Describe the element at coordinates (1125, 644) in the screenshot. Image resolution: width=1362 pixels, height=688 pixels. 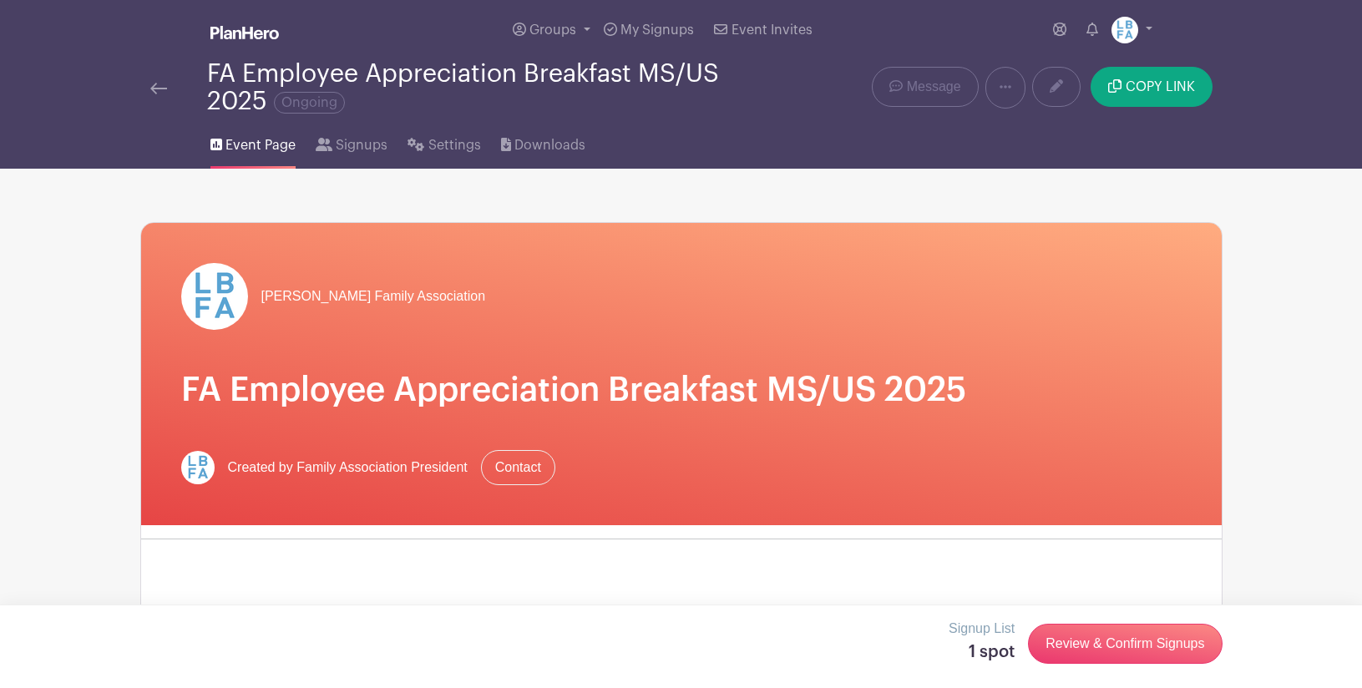
I see `a: Review & Confirm Signups` at that location.